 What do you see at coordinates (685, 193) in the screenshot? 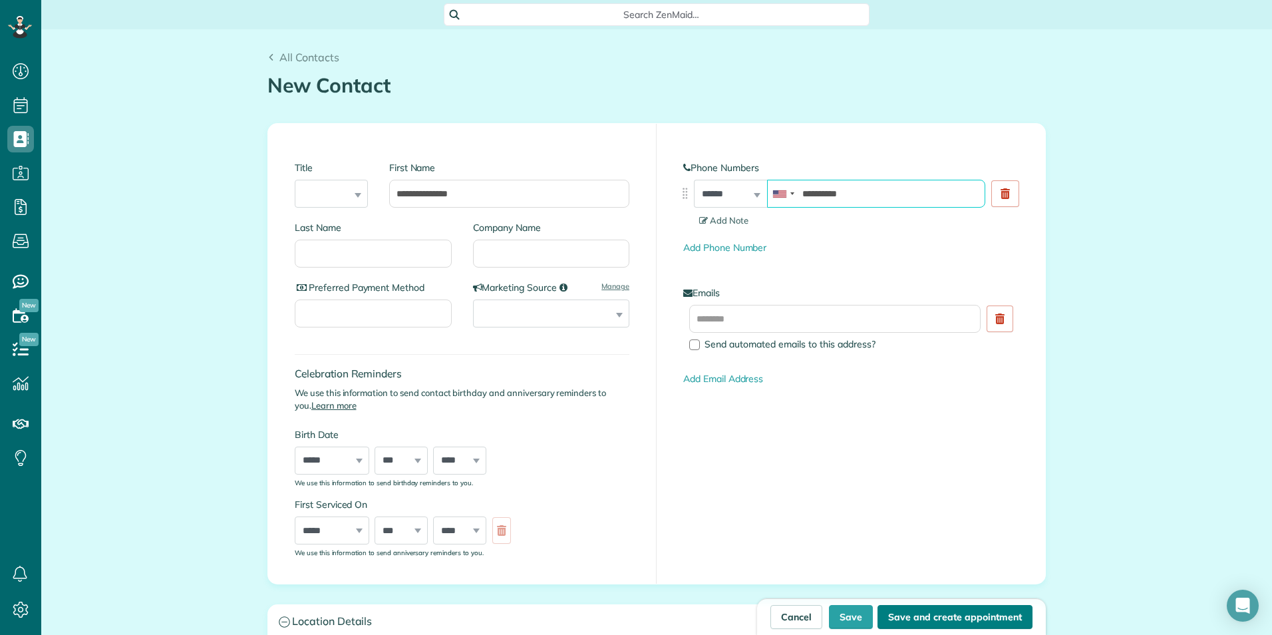
I see `img: drag_indicator-119b368615184ecde3eda3c64c821f6cf29d3e2b97b89ee44bc31753036683e5.png` at bounding box center [685, 193].